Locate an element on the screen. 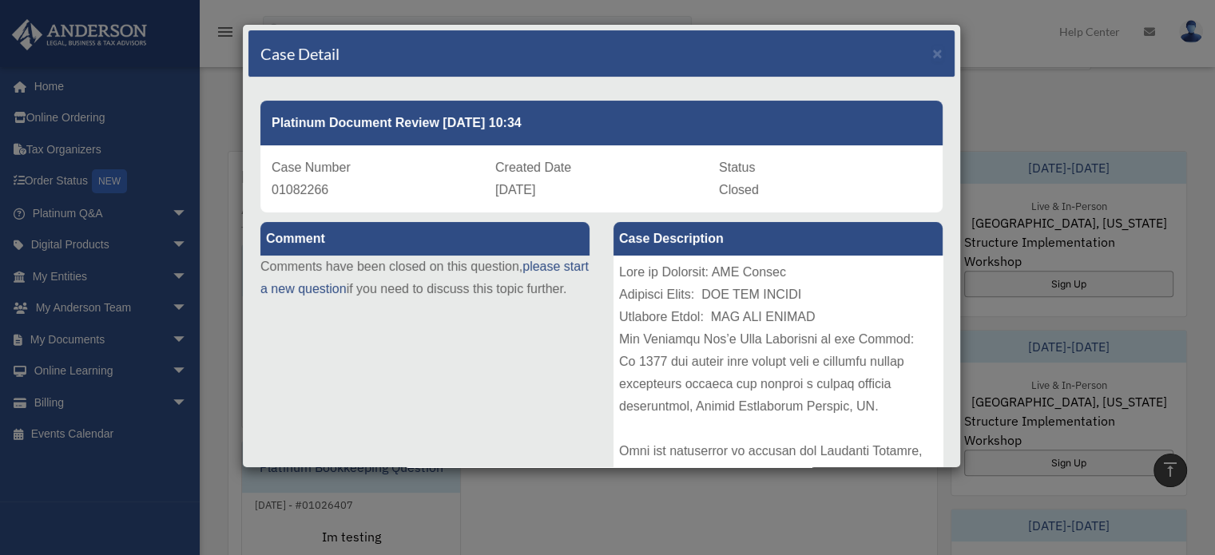  p: Comments have been closed on this question, if you need to discuss this topic further. is located at coordinates (425, 278).